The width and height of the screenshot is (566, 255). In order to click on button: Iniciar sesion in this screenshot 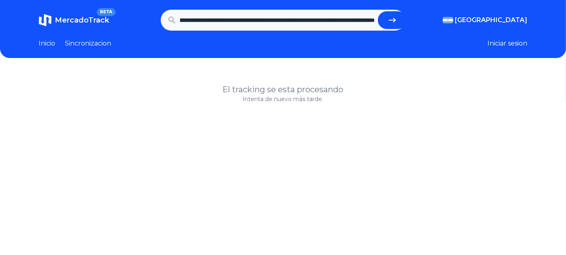, I will do `click(507, 44)`.